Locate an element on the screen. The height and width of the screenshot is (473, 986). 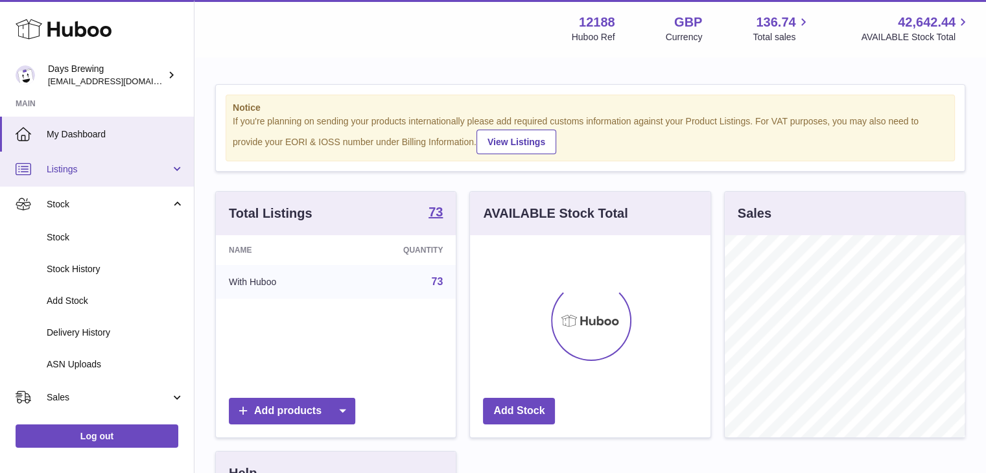
strong: Notice is located at coordinates (590, 108).